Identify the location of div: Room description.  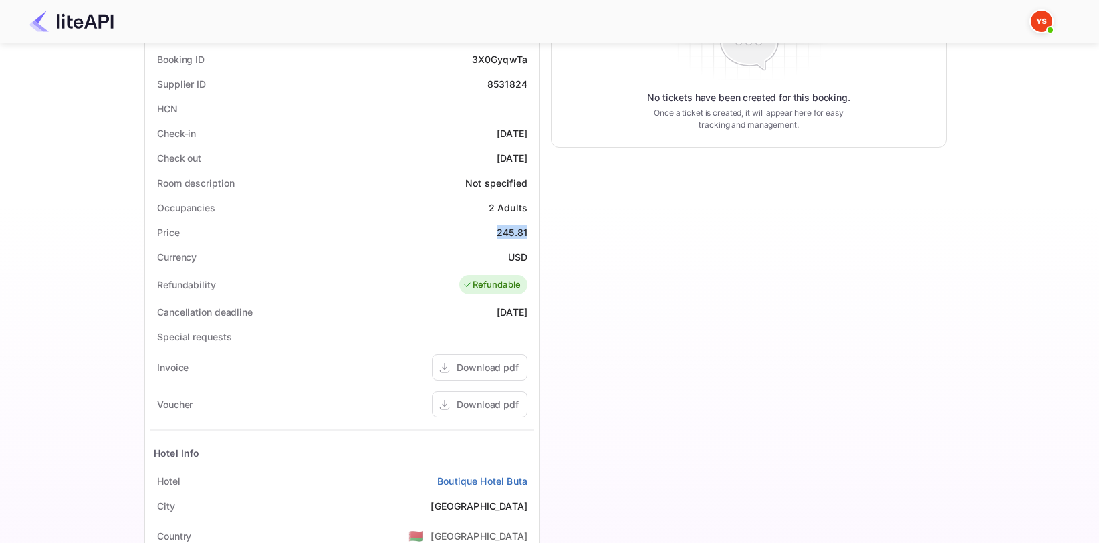
(195, 182).